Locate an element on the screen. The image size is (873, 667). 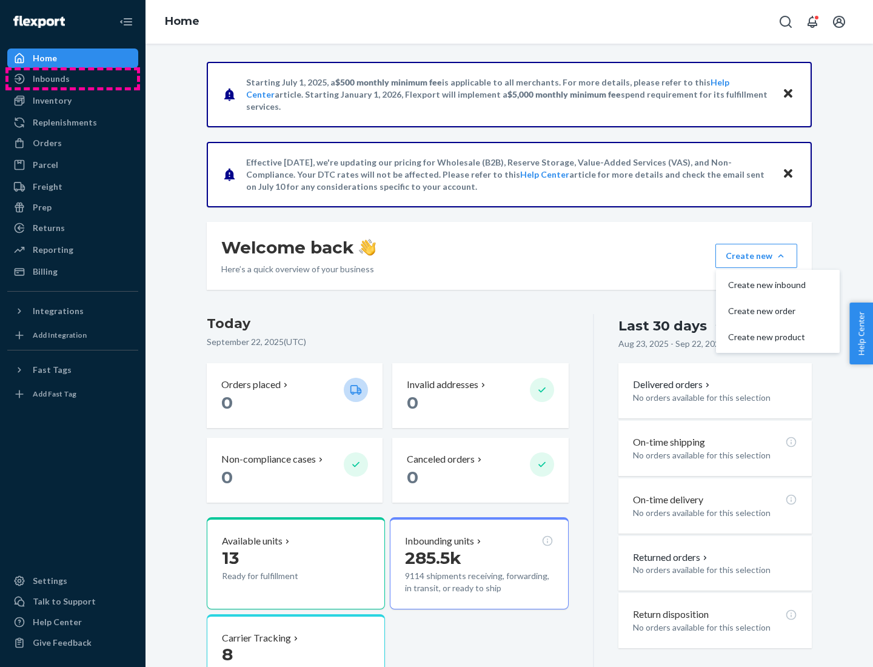
button: Inbounding units285.5k9114 shipments receiving, forwarding, in transit, or ready to ship is located at coordinates (479, 563).